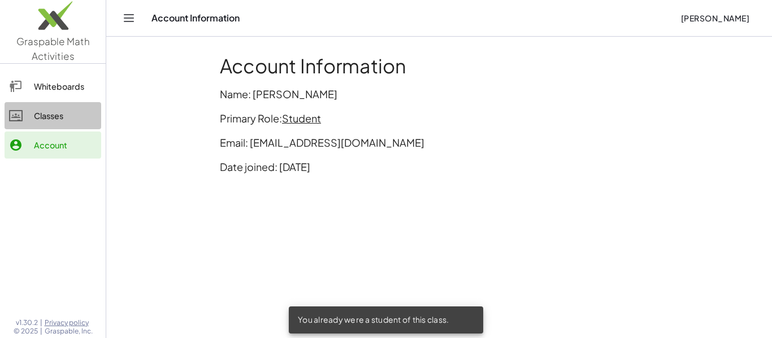  Describe the element at coordinates (68, 332) in the screenshot. I see `span: Graspable, Inc.` at that location.